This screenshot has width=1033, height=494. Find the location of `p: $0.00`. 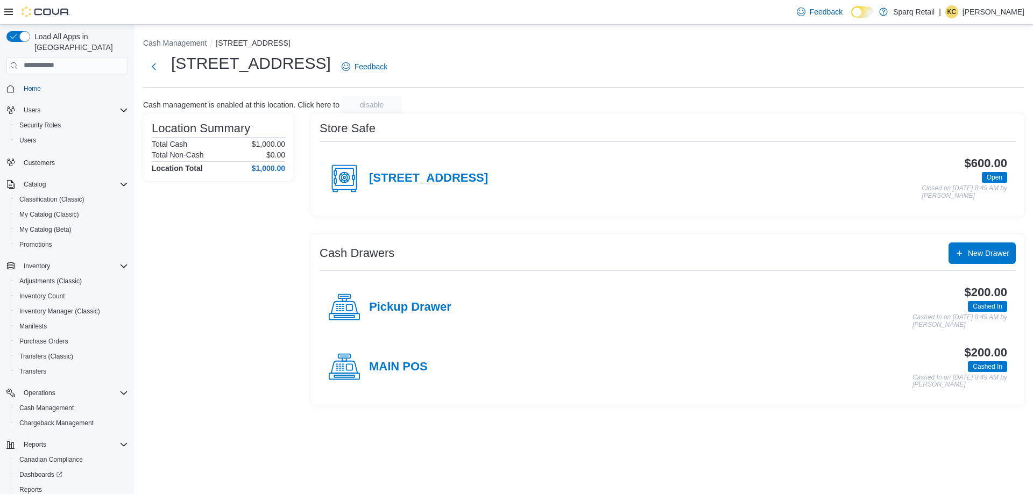

p: $0.00 is located at coordinates (275, 155).